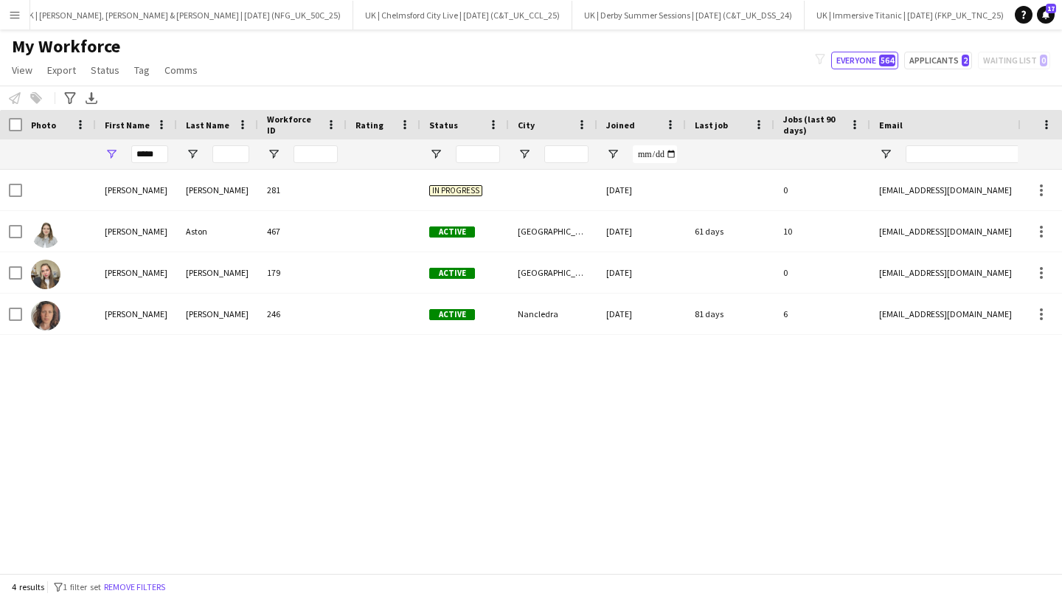 This screenshot has width=1062, height=599. I want to click on span: My Workforce, so click(66, 46).